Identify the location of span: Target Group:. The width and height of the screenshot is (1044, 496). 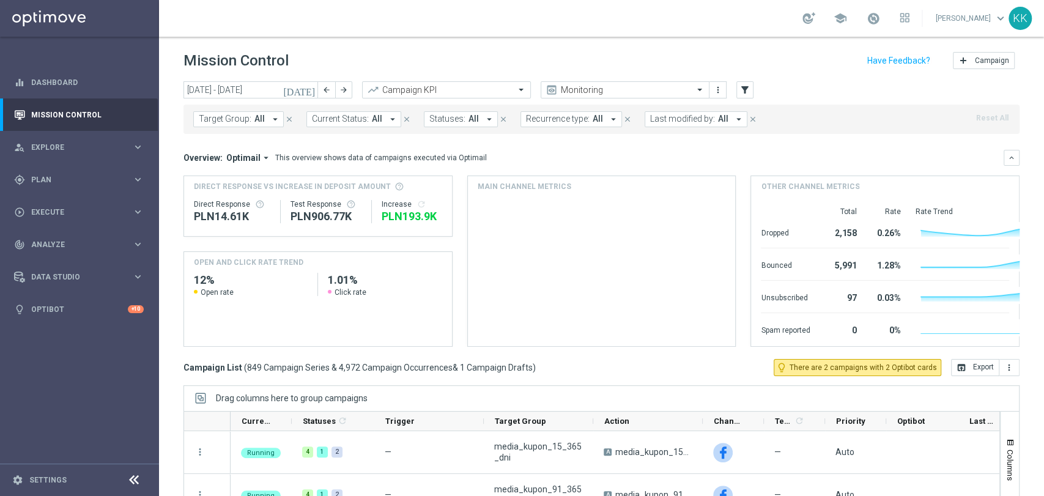
(225, 119).